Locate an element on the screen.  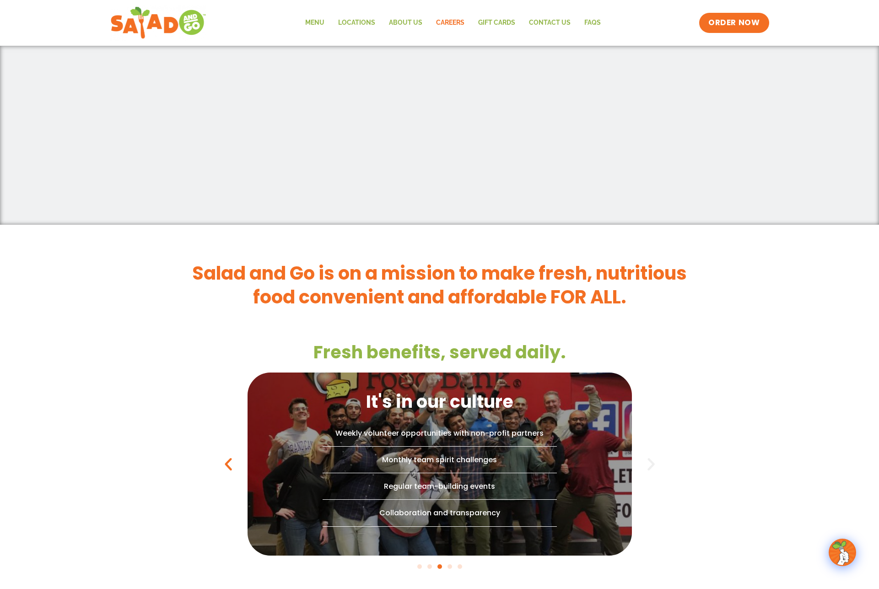
span: Go to slide 1 is located at coordinates (420, 566).